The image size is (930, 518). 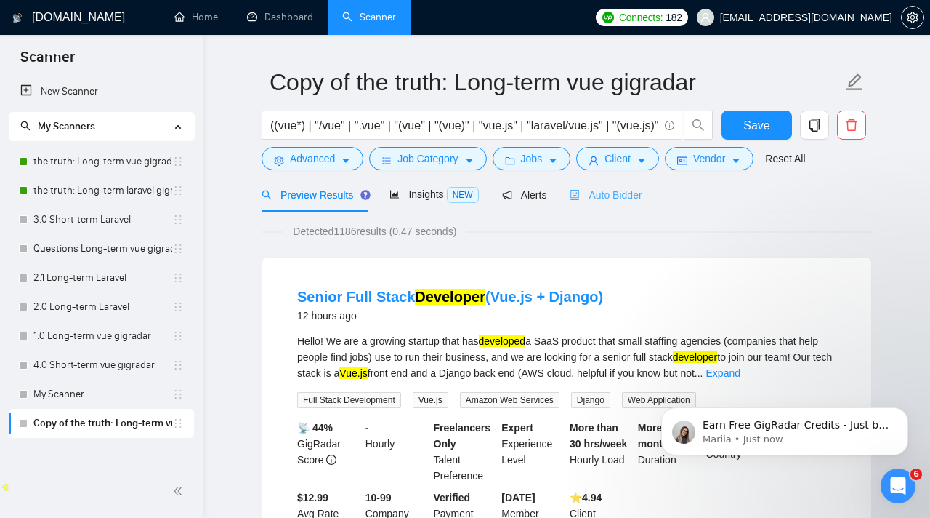 I want to click on span: Auto Bidder, so click(x=606, y=195).